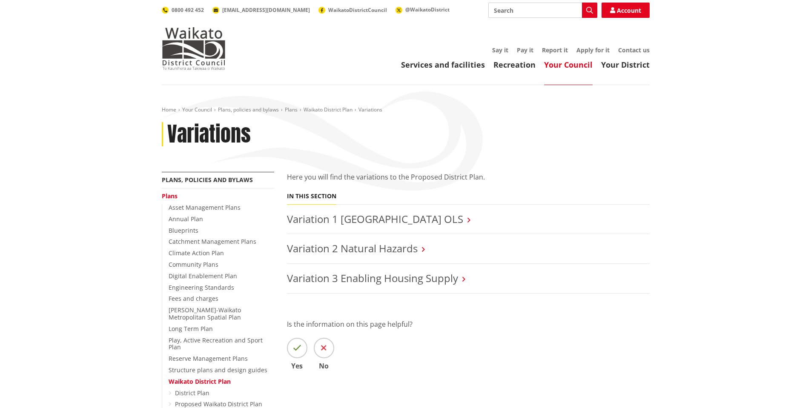  I want to click on a: Recreation, so click(515, 65).